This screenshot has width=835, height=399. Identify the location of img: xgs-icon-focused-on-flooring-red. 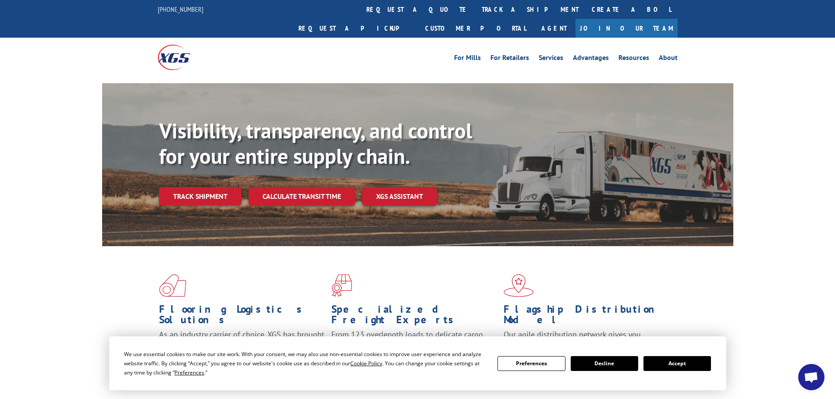
(341, 286).